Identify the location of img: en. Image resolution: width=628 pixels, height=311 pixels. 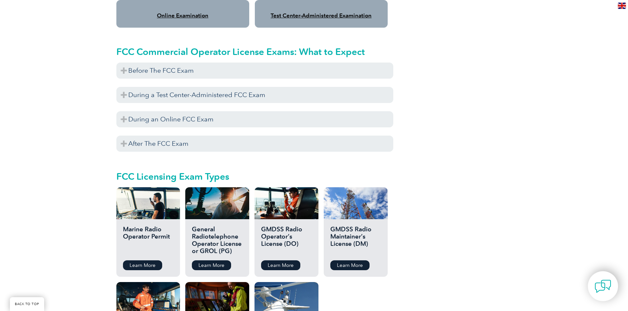
(621, 6).